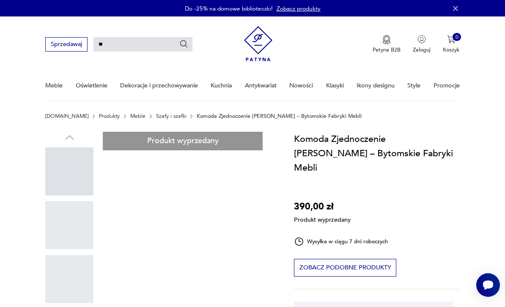 This screenshot has width=505, height=307. What do you see at coordinates (66, 44) in the screenshot?
I see `button: Sprzedawaj` at bounding box center [66, 44].